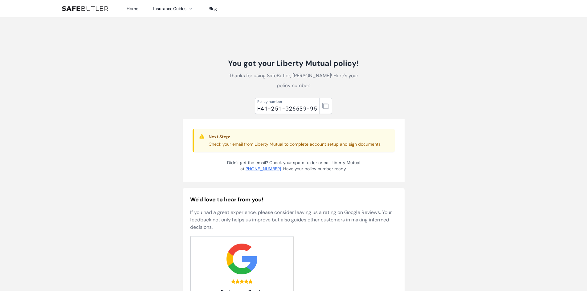 The height and width of the screenshot is (291, 587). What do you see at coordinates (133, 9) in the screenshot?
I see `a: Home` at bounding box center [133, 9].